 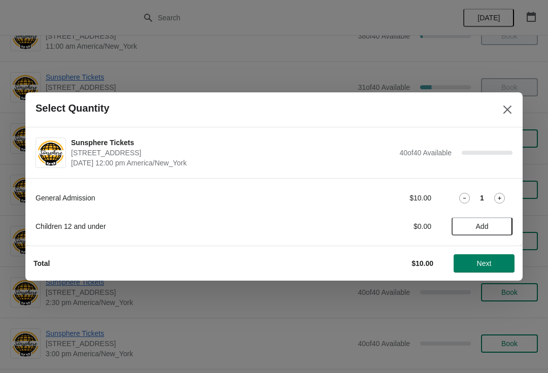 What do you see at coordinates (482, 198) in the screenshot?
I see `strong: 1` at bounding box center [482, 198].